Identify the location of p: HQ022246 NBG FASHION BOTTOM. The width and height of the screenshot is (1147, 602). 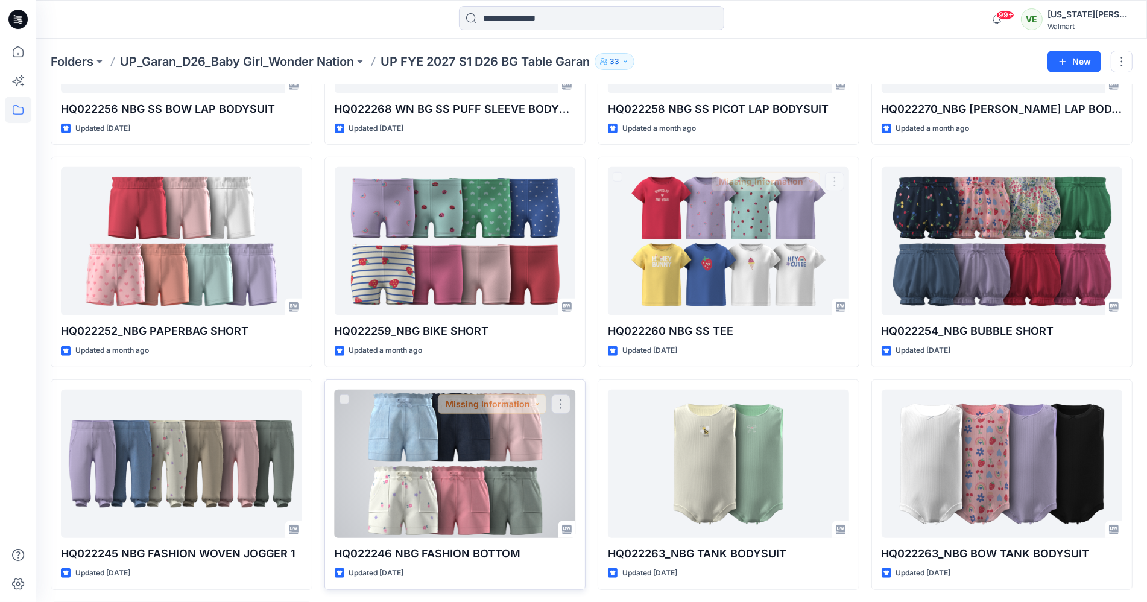
(455, 554).